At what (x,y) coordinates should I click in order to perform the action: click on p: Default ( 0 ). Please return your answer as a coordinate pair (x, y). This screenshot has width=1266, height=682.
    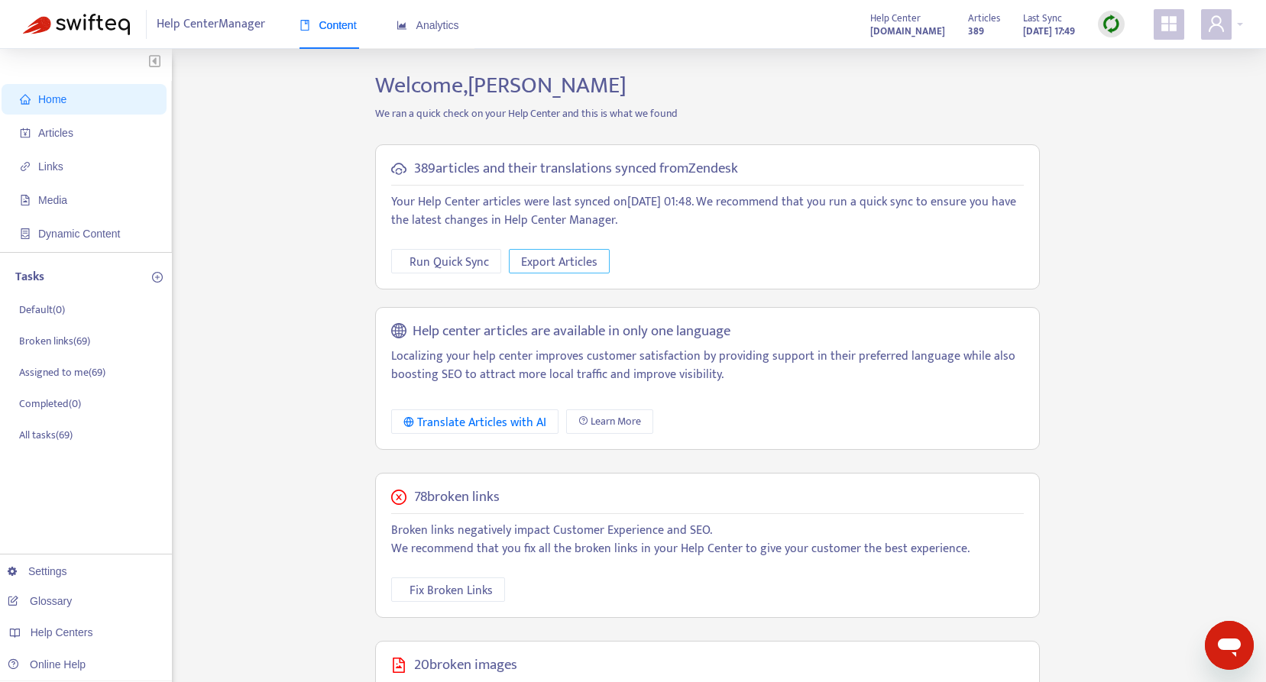
    Looking at the image, I should click on (42, 309).